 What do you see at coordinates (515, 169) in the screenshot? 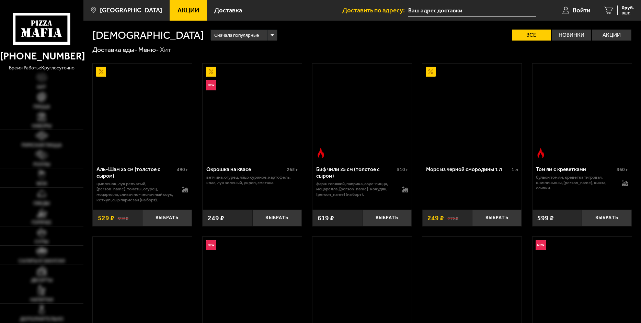
I see `span: 1 л` at bounding box center [515, 169].